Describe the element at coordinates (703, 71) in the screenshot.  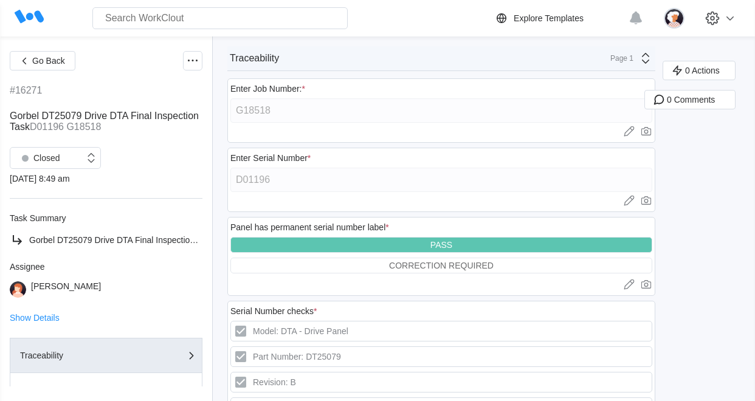
I see `span: 0 Actions` at that location.